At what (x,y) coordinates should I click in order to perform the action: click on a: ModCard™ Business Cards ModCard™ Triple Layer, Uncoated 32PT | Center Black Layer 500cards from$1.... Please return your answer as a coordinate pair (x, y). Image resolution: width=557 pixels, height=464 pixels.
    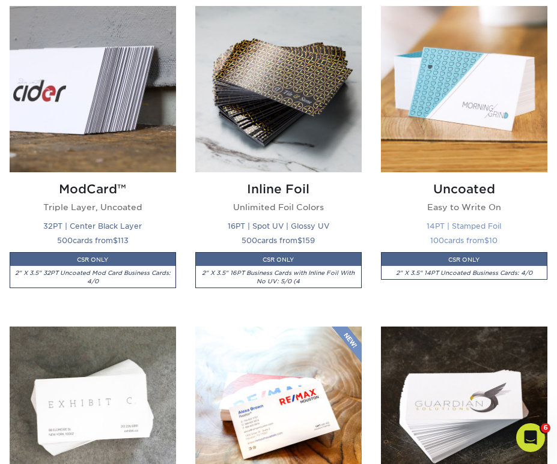
    Looking at the image, I should click on (92, 159).